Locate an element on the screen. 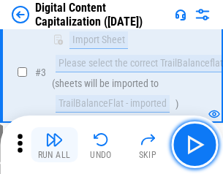 This screenshot has width=223, height=174. img: Undo is located at coordinates (101, 140).